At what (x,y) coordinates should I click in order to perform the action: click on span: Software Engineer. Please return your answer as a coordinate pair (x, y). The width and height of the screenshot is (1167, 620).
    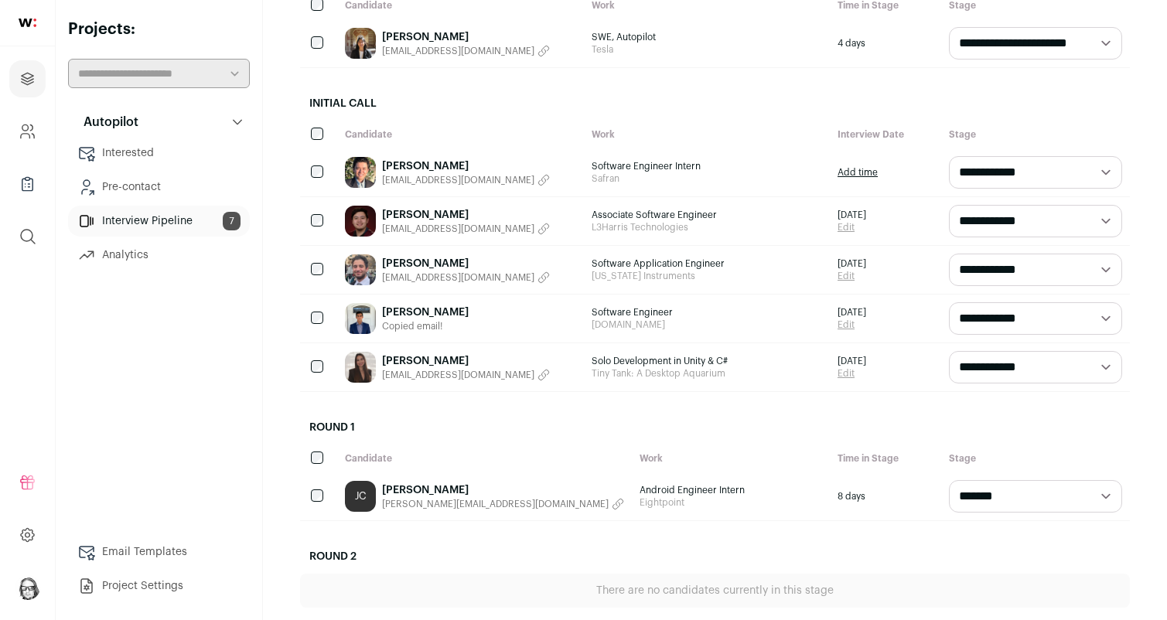
    Looking at the image, I should click on (707, 312).